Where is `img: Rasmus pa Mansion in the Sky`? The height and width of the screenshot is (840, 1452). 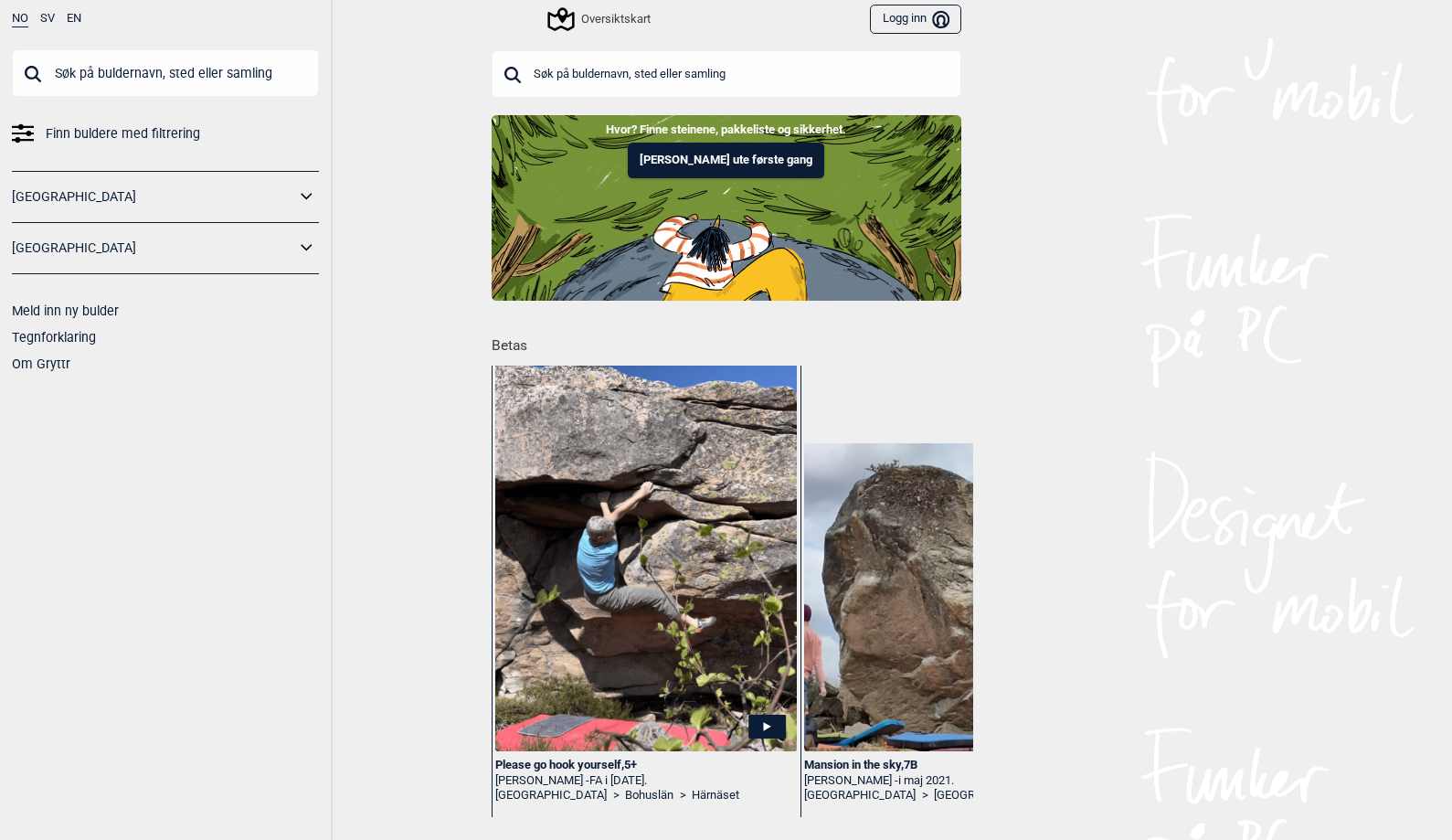 img: Rasmus pa Mansion in the Sky is located at coordinates (954, 596).